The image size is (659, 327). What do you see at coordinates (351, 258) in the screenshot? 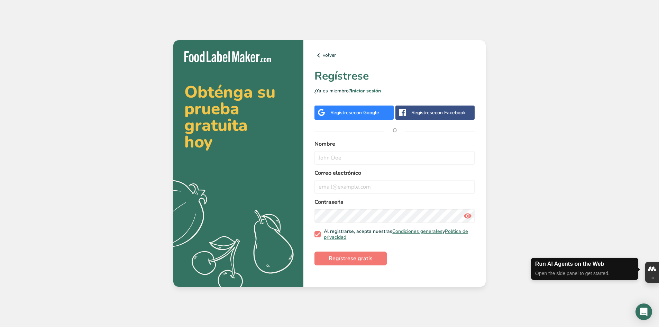
I see `button: Regístrese gratis` at bounding box center [351, 258].